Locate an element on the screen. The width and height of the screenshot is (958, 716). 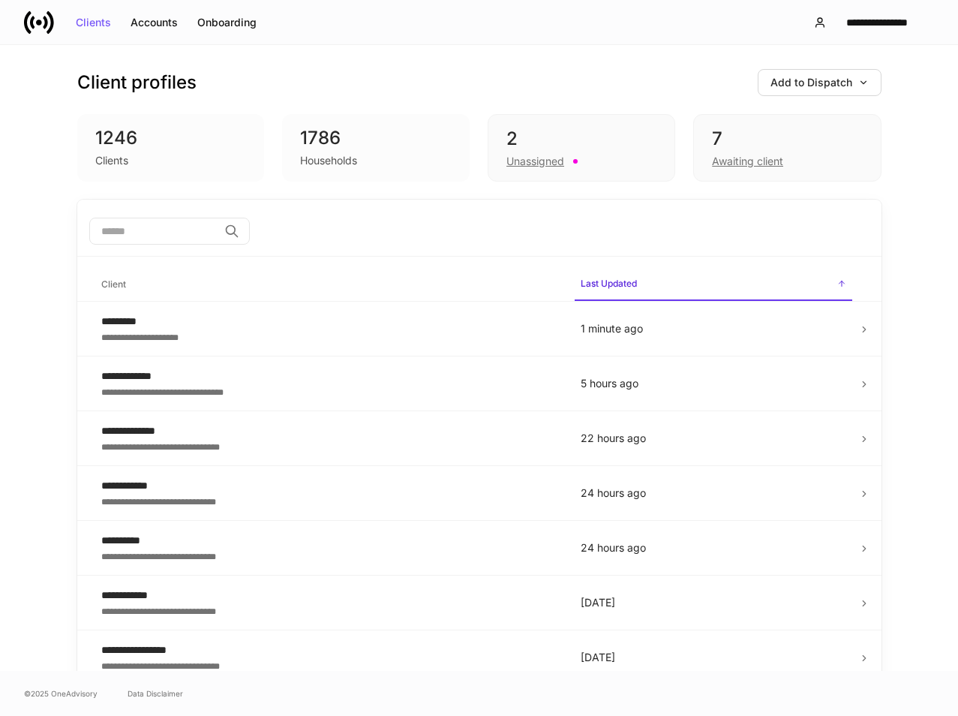
div: Awaiting client is located at coordinates (747, 161).